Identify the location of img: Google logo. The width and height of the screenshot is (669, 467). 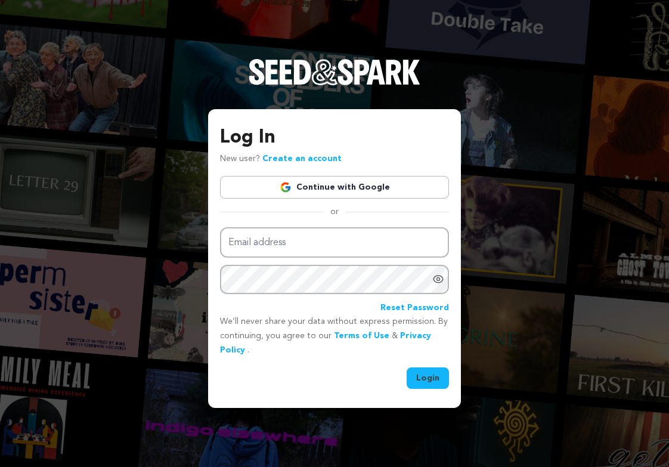
(285, 187).